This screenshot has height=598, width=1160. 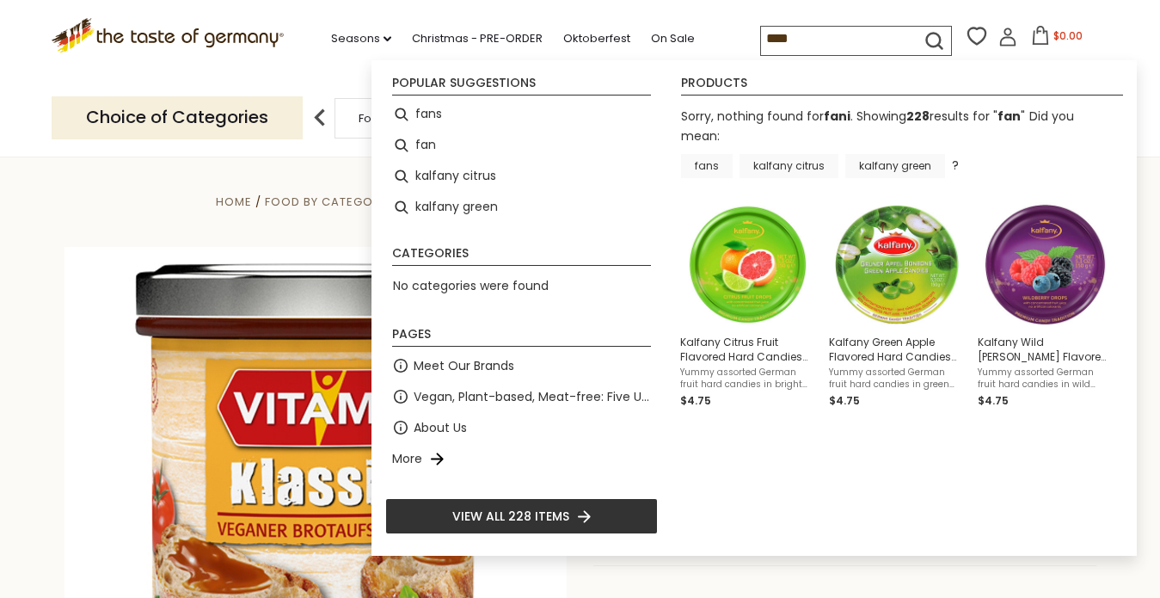 What do you see at coordinates (521, 516) in the screenshot?
I see `li: View all 228 items` at bounding box center [521, 516].